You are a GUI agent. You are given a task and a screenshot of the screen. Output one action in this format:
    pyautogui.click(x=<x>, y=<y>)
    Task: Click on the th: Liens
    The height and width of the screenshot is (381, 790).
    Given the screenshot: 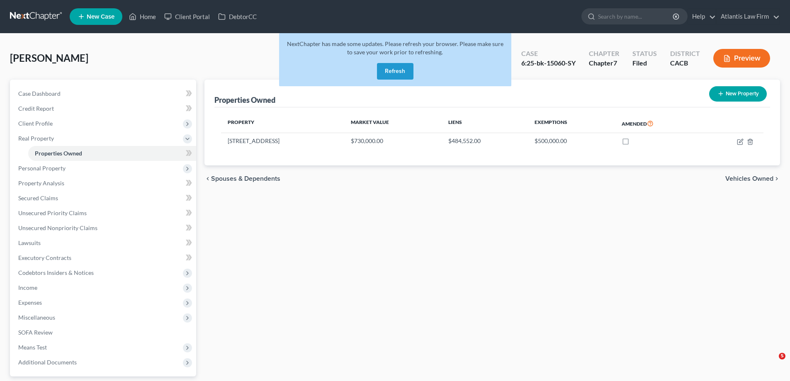 What is the action you would take?
    pyautogui.click(x=485, y=124)
    